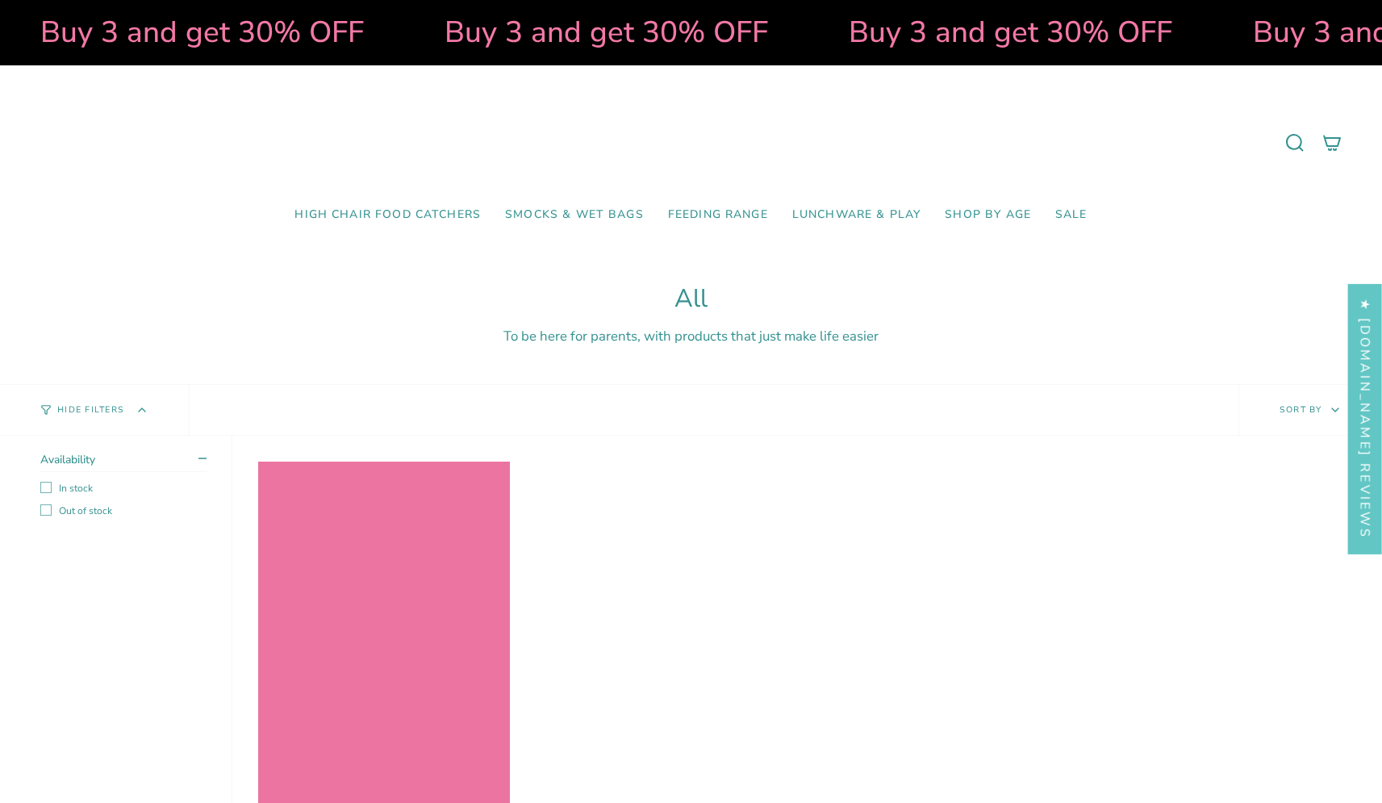  Describe the element at coordinates (574, 215) in the screenshot. I see `span: Smocks & Wet Bags` at that location.